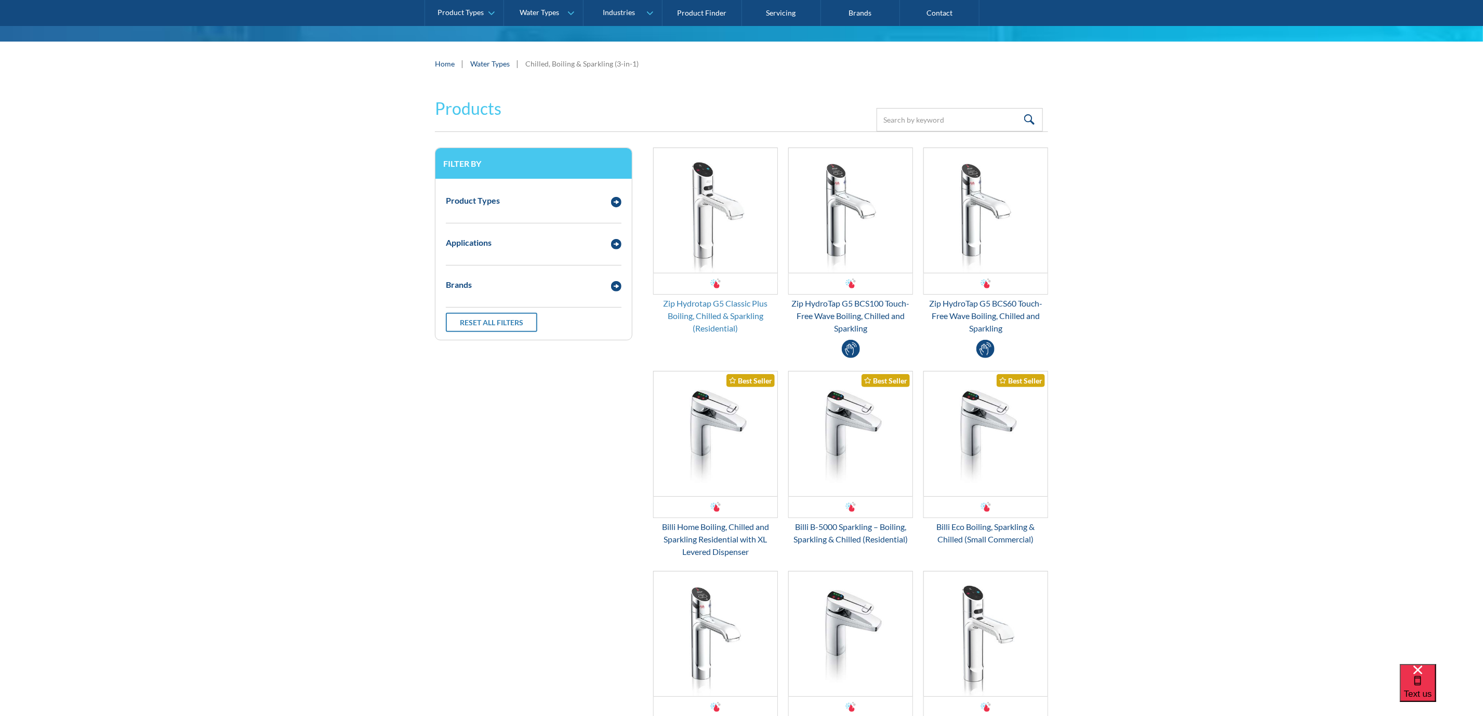 Image resolution: width=1483 pixels, height=716 pixels. What do you see at coordinates (716, 465) in the screenshot?
I see `a: Billi Home Boiling, Chilled and Sparkling Residential with XL Levered DispenserBest SellerBilli H...` at bounding box center [716, 465].